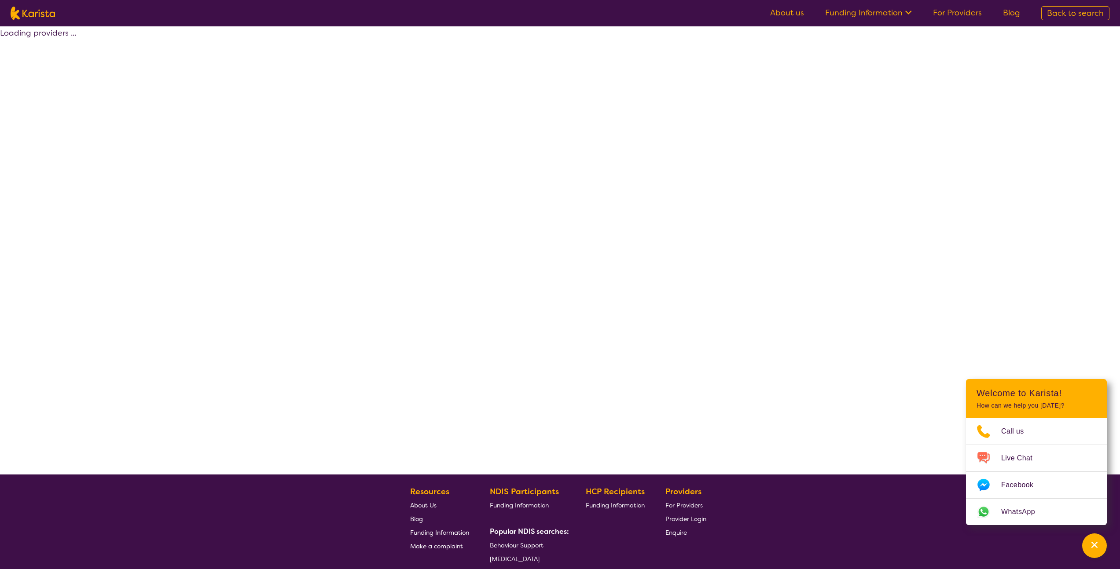 The width and height of the screenshot is (1120, 569). Describe the element at coordinates (1022, 485) in the screenshot. I see `span: Facebook` at that location.